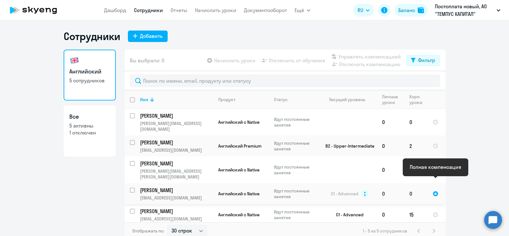  I want to click on td: 15, so click(416, 215).